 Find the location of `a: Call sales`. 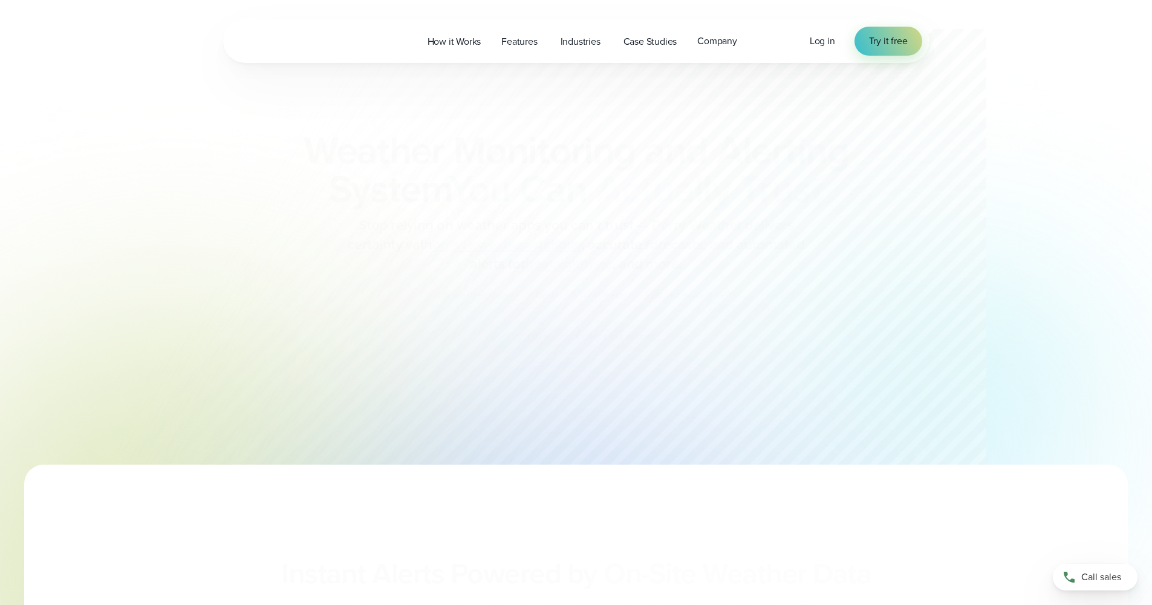

a: Call sales is located at coordinates (1095, 577).